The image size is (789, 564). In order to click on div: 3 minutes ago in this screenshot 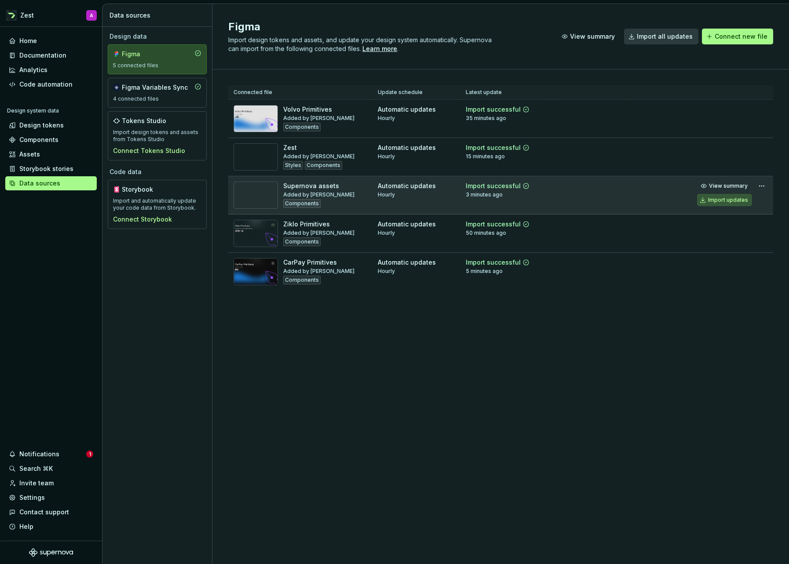, I will do `click(484, 195)`.